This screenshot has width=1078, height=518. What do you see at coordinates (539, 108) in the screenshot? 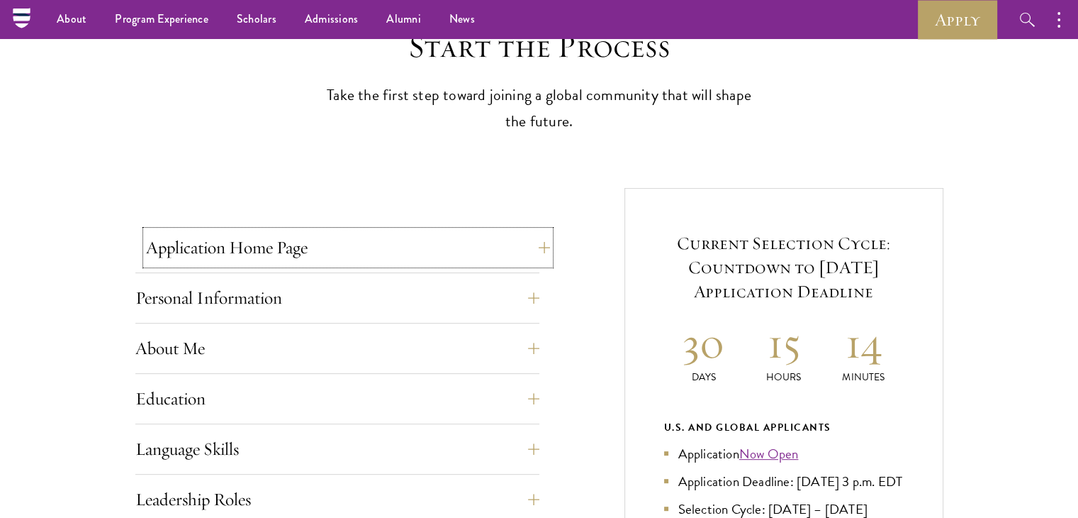
I see `p: Take the first step toward joining a global community that will shape the future.` at bounding box center [539, 108].